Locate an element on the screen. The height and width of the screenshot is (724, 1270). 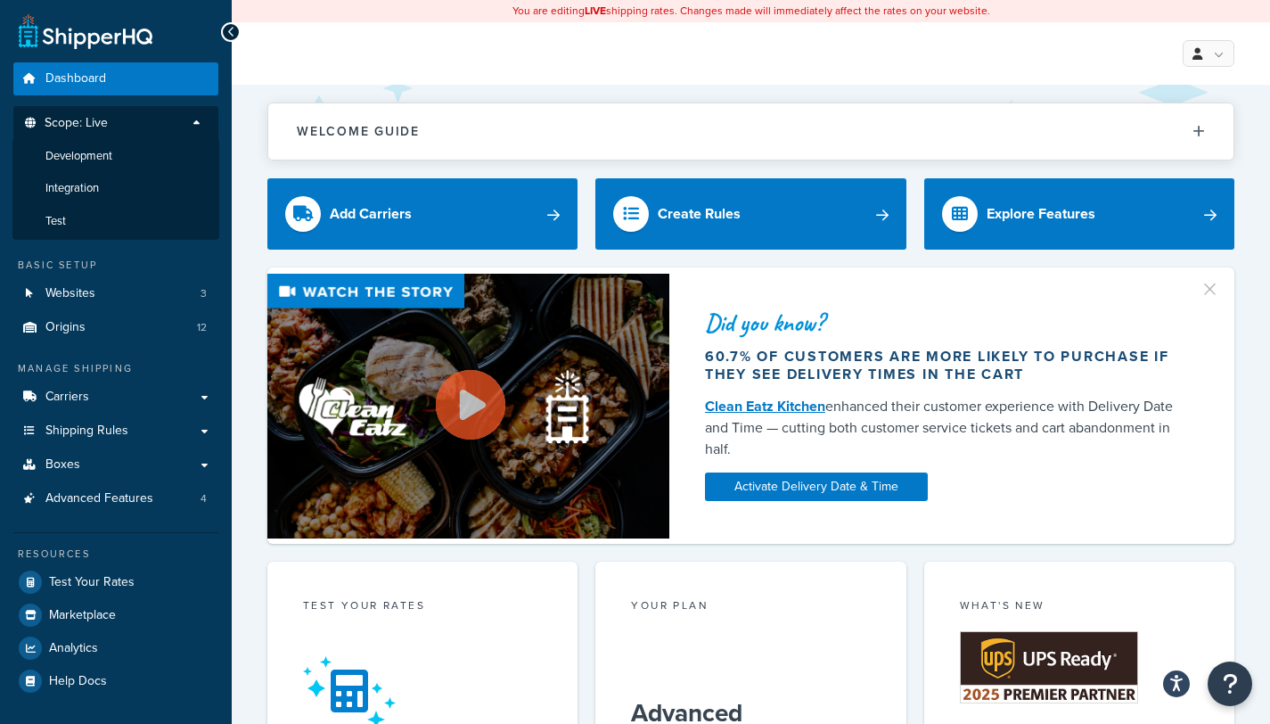
li: Analytics is located at coordinates (116, 648).